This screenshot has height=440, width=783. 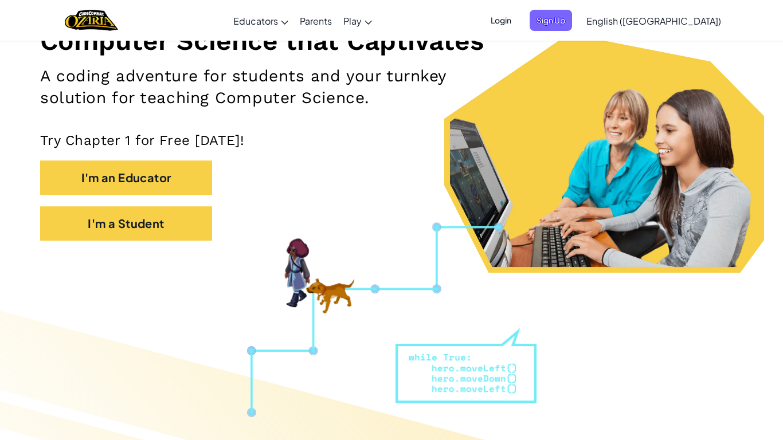 I want to click on span: Educators, so click(x=256, y=21).